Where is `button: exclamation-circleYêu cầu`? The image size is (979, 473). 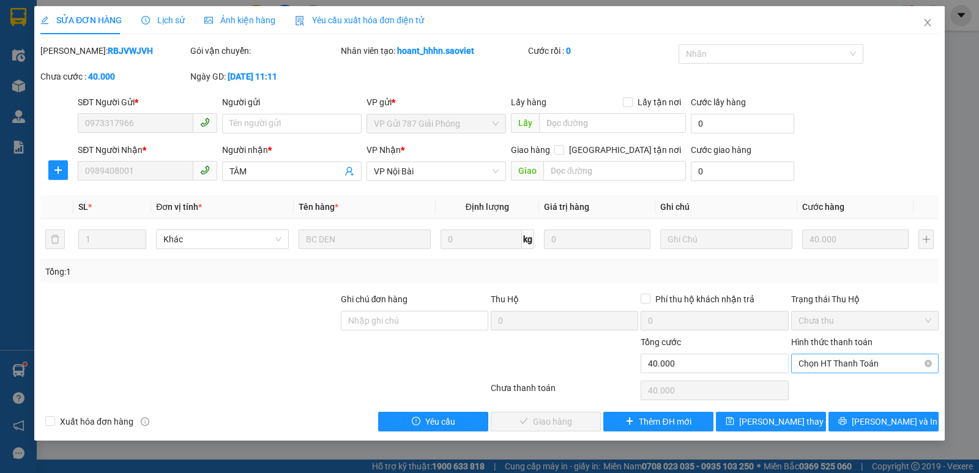 button: exclamation-circleYêu cầu is located at coordinates (433, 421).